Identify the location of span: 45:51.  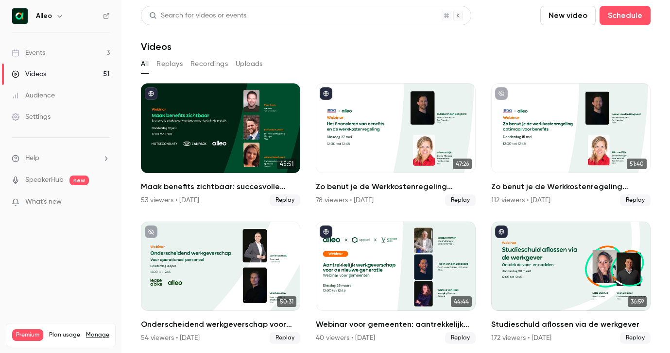
(286, 164).